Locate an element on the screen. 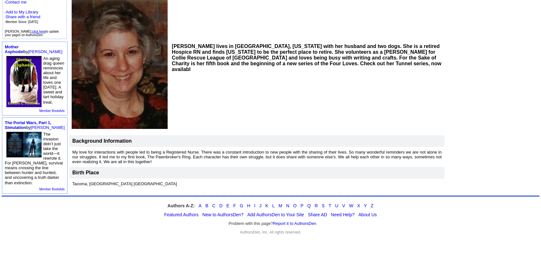  font: Problem with this page? is located at coordinates (273, 224).